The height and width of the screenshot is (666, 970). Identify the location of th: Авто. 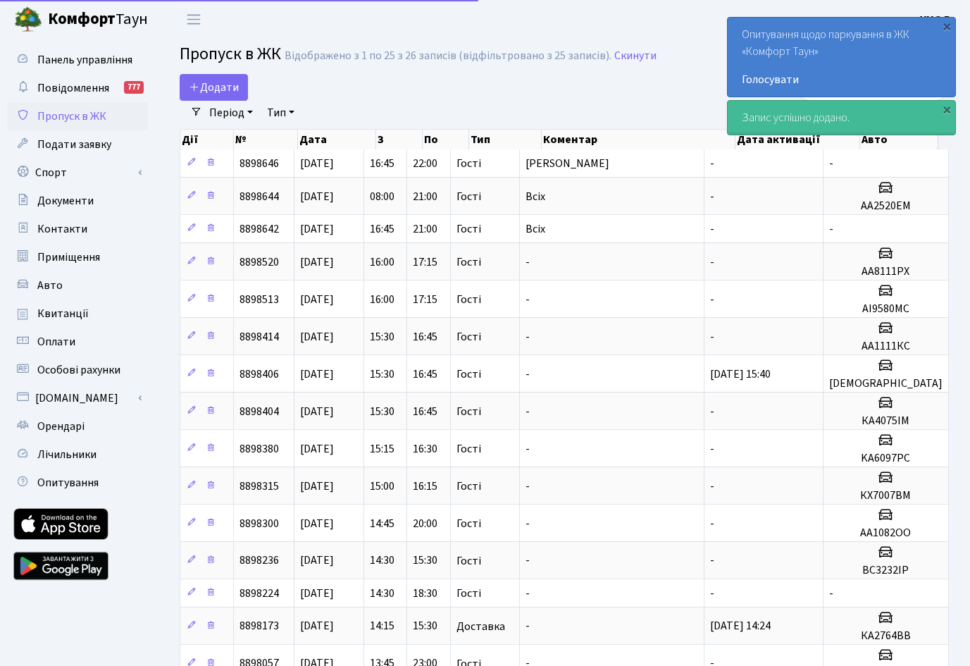
(899, 140).